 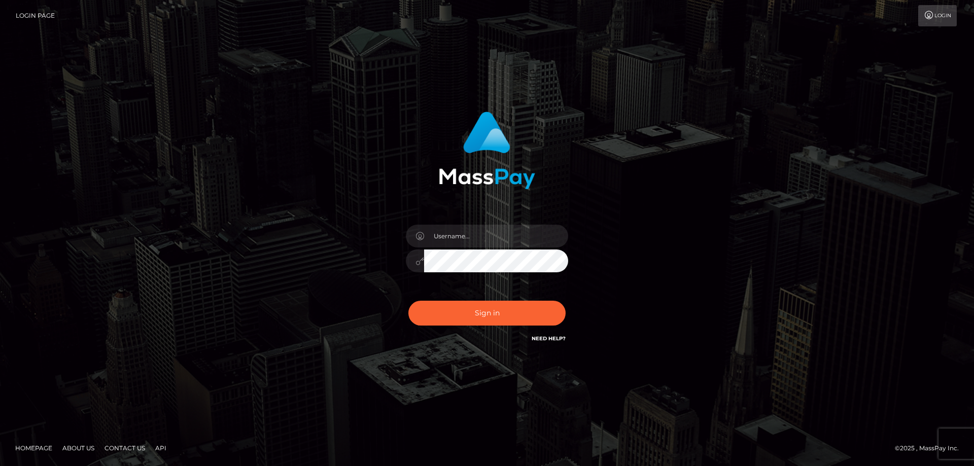 What do you see at coordinates (487, 313) in the screenshot?
I see `button: Sign in` at bounding box center [487, 313].